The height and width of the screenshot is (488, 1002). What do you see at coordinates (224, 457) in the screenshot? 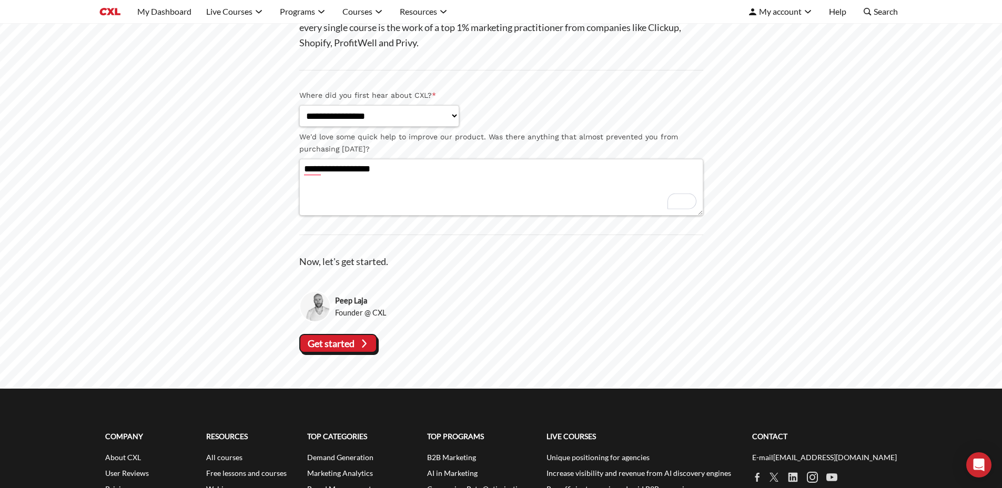
I see `a: All courses` at bounding box center [224, 457].